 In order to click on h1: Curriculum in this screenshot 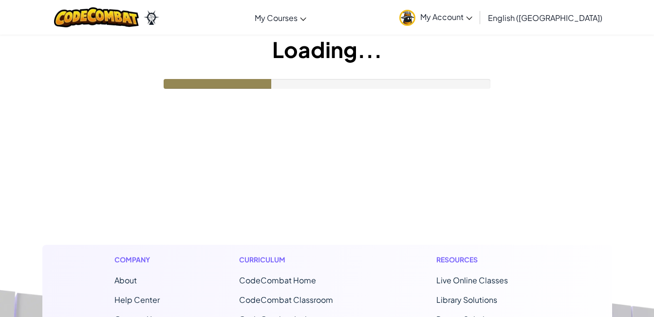, I will do `click(298, 259)`.